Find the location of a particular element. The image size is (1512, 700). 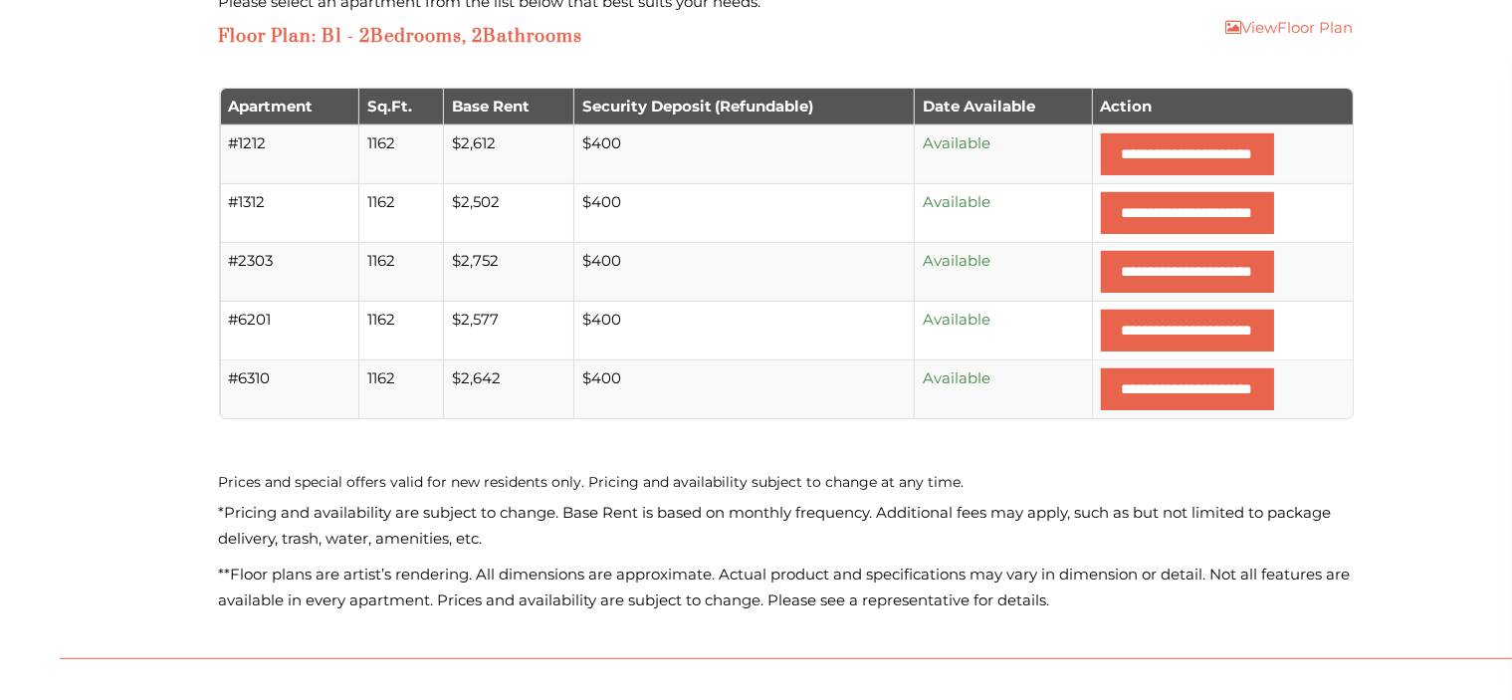

label: Prices and special offers valid for new residents only. Pricing and availability subject to chang... is located at coordinates (786, 482).